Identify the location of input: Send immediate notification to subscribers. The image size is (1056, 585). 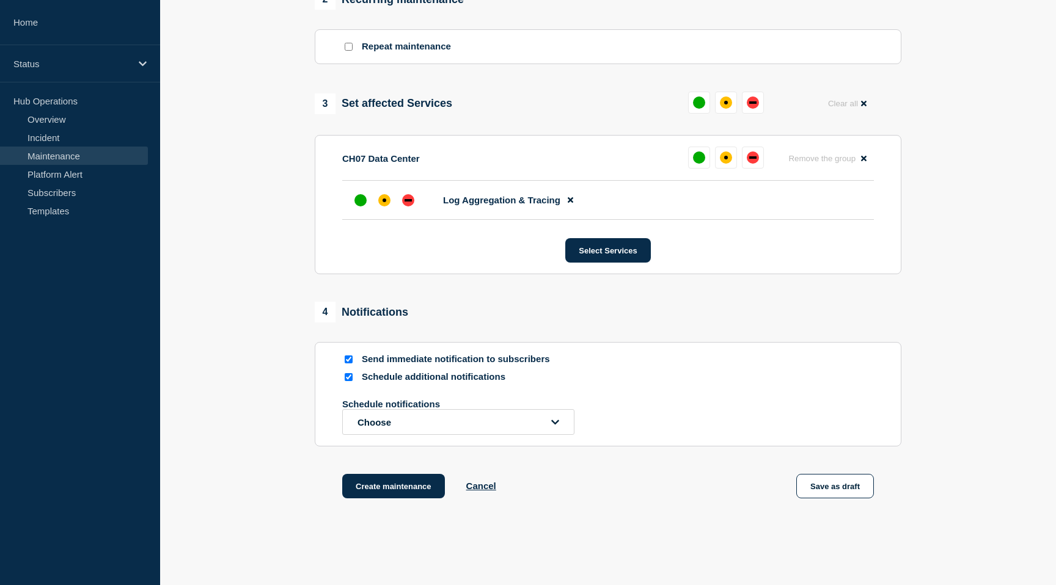
(348, 359).